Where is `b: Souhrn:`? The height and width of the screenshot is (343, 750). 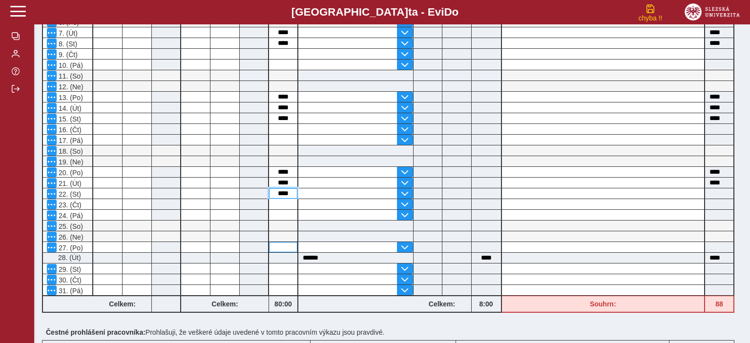 b: Souhrn: is located at coordinates (603, 304).